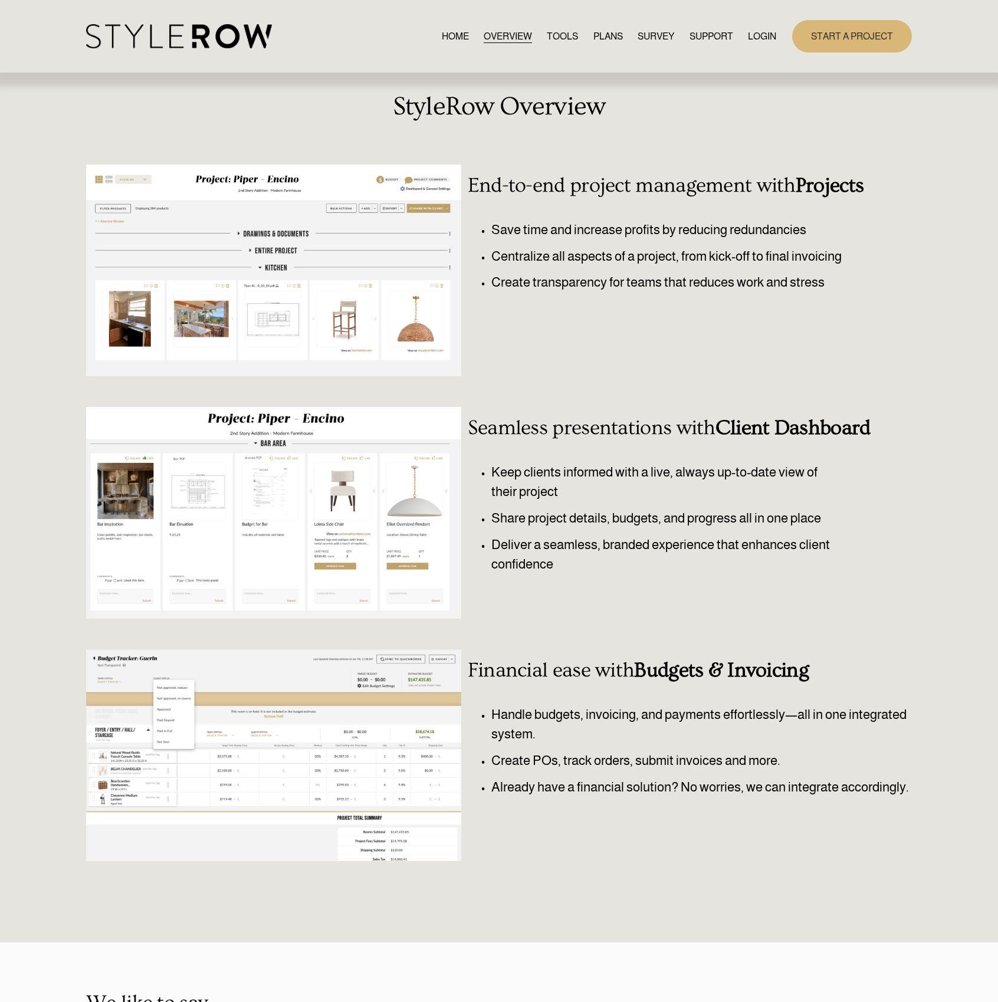 The width and height of the screenshot is (998, 1002). I want to click on p: Create transparency for teams that reduces work and stress, so click(684, 283).